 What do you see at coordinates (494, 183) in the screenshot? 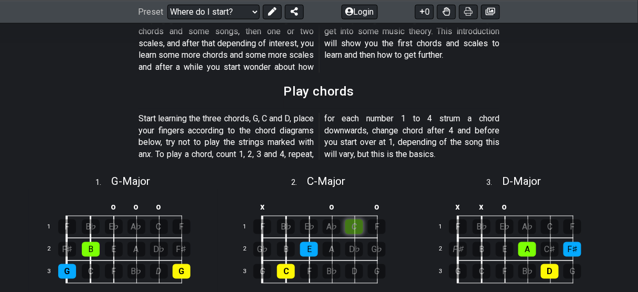
I see `span: 3 .` at bounding box center [494, 183].